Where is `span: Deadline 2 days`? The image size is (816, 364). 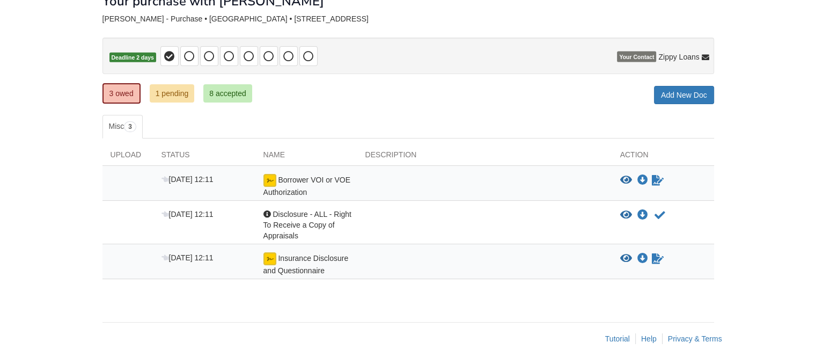 span: Deadline 2 days is located at coordinates (133, 57).